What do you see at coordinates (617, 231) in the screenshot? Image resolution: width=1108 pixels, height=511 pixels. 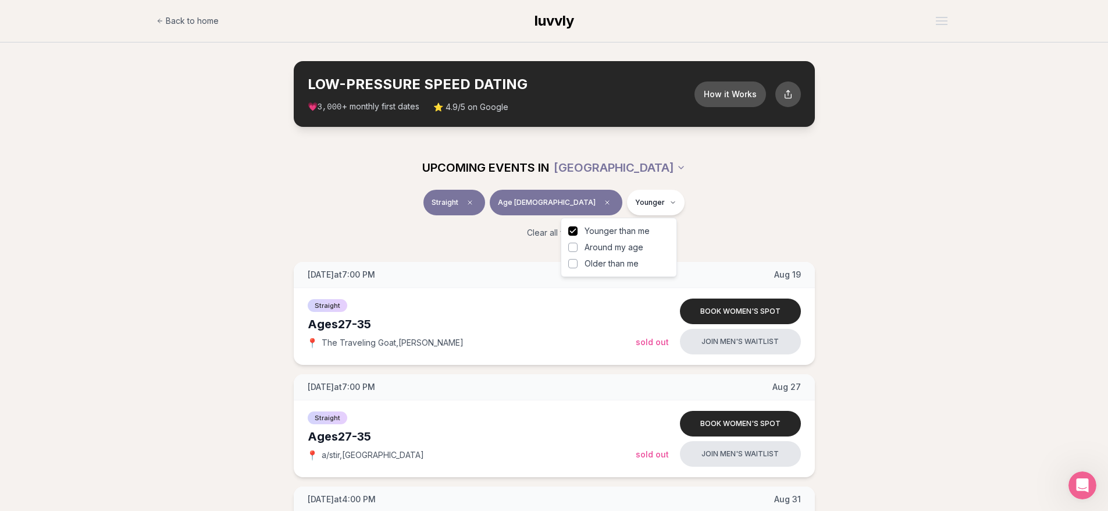 I see `span: Younger than me` at bounding box center [617, 231].